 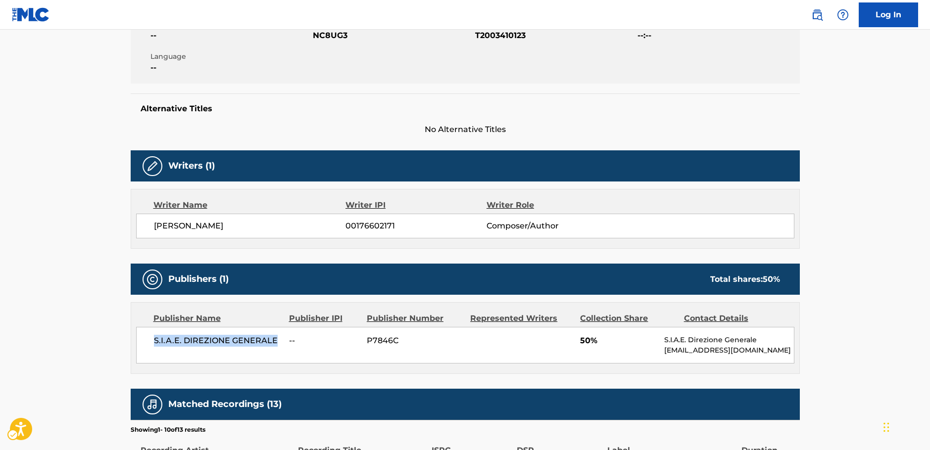 What do you see at coordinates (198, 279) in the screenshot?
I see `h5: Publishers (1)` at bounding box center [198, 279].